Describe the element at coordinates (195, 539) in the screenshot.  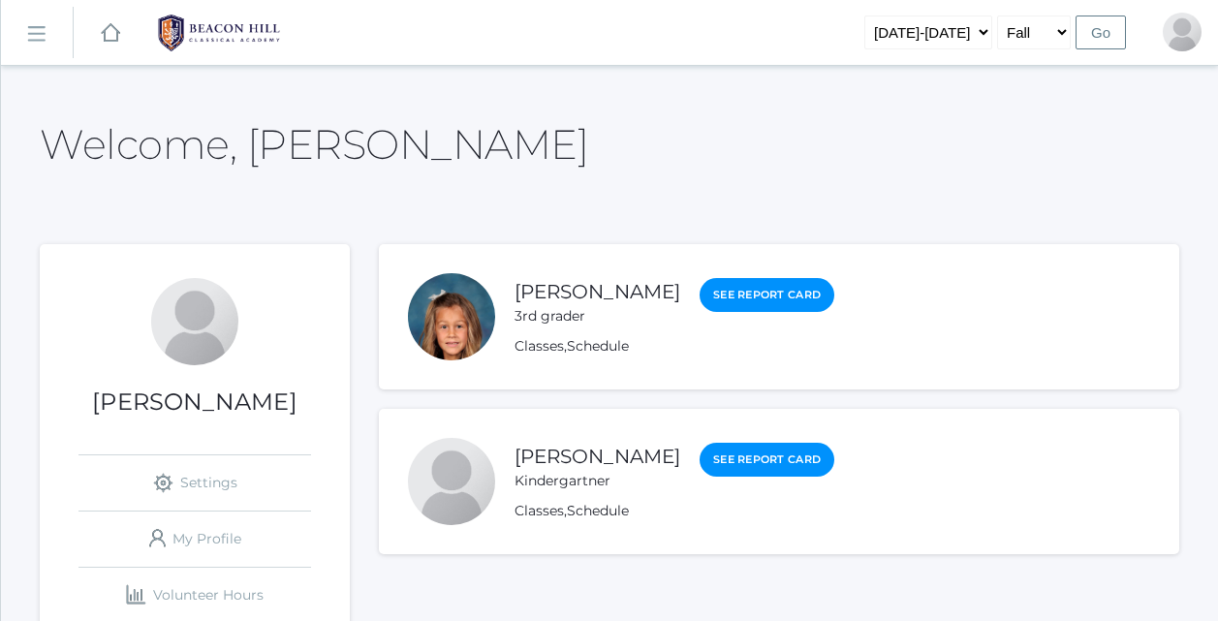
I see `a: My Profile` at that location.